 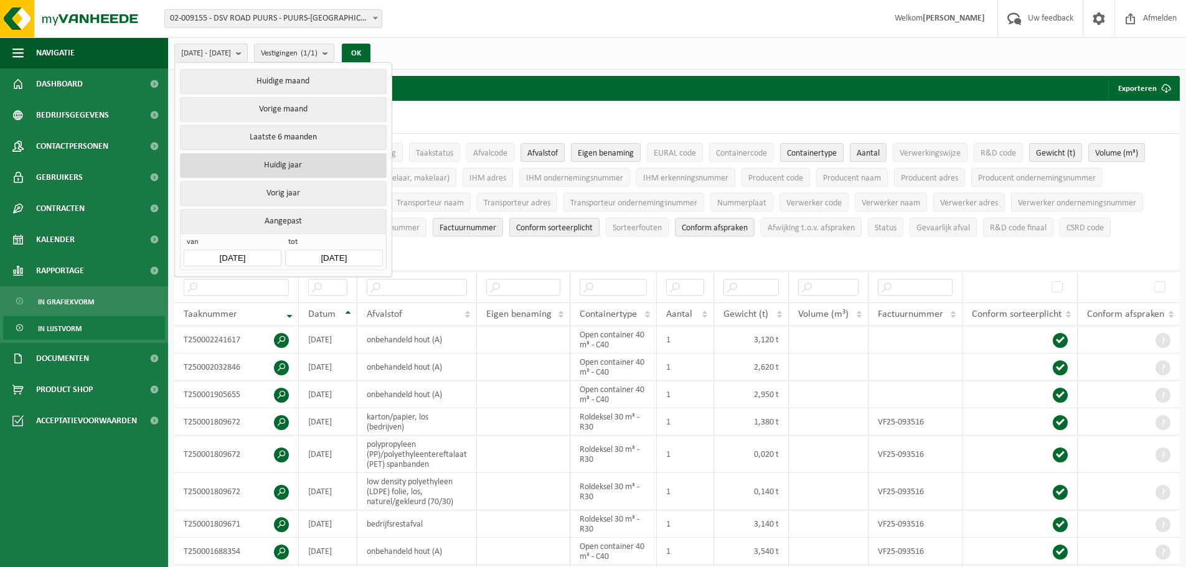 What do you see at coordinates (237, 524) in the screenshot?
I see `td: T250001809671` at bounding box center [237, 524].